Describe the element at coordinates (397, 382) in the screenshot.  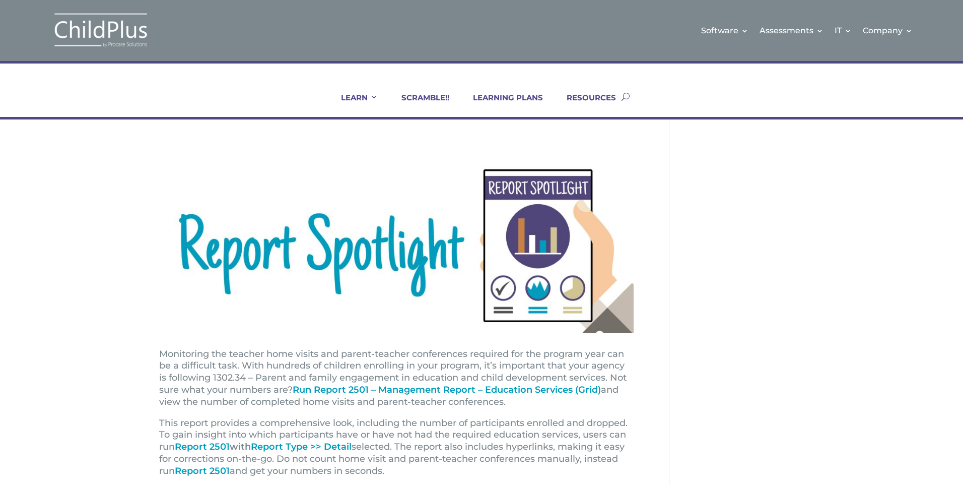
I see `p: Monitoring the teacher home visits and parent-teacher conferences required for the program year c...` at that location.